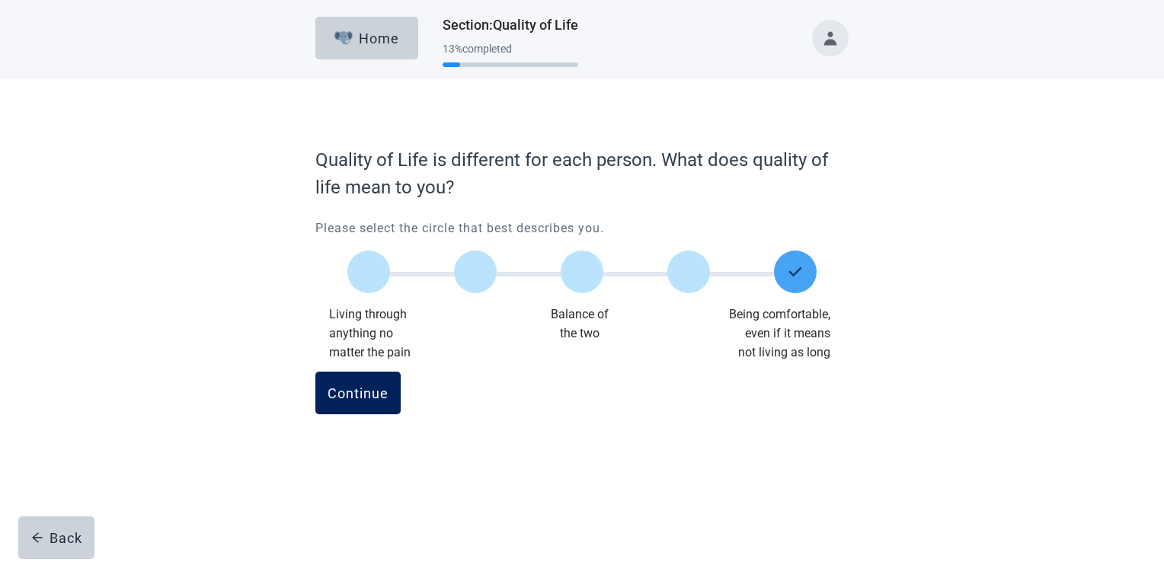 This screenshot has width=1164, height=562. Describe the element at coordinates (412, 333) in the screenshot. I see `div: Living through anything no matter the pain` at that location.